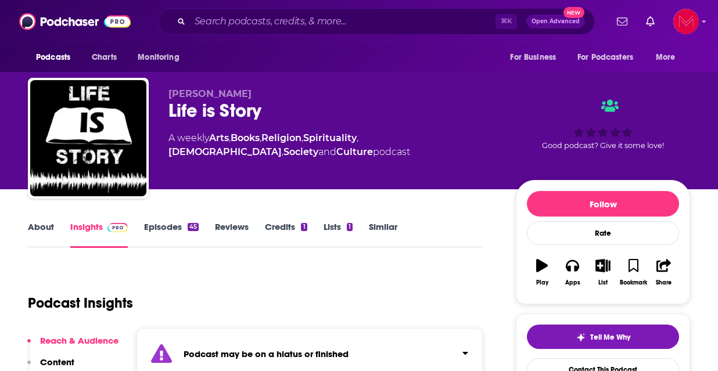 The height and width of the screenshot is (371, 718). Describe the element at coordinates (301, 152) in the screenshot. I see `a: Society` at that location.